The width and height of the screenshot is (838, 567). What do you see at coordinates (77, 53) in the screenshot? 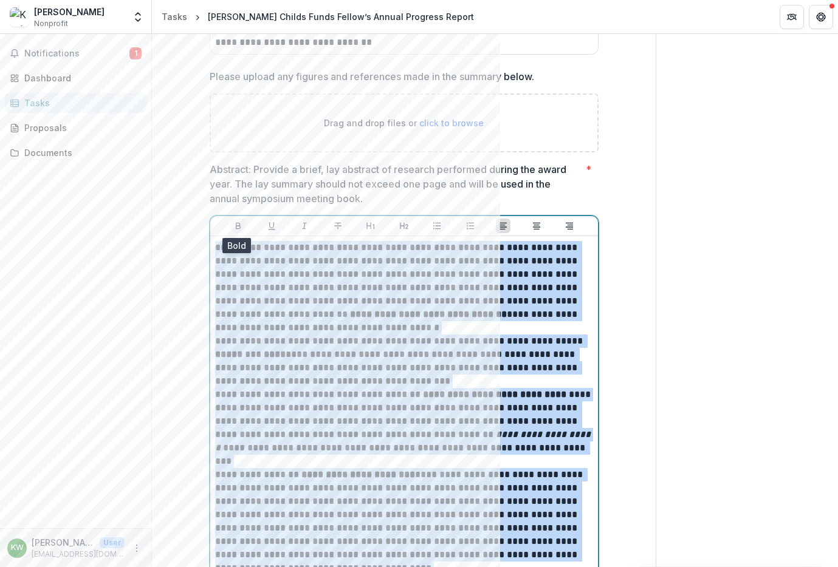
I see `span: Notifications` at bounding box center [77, 53].